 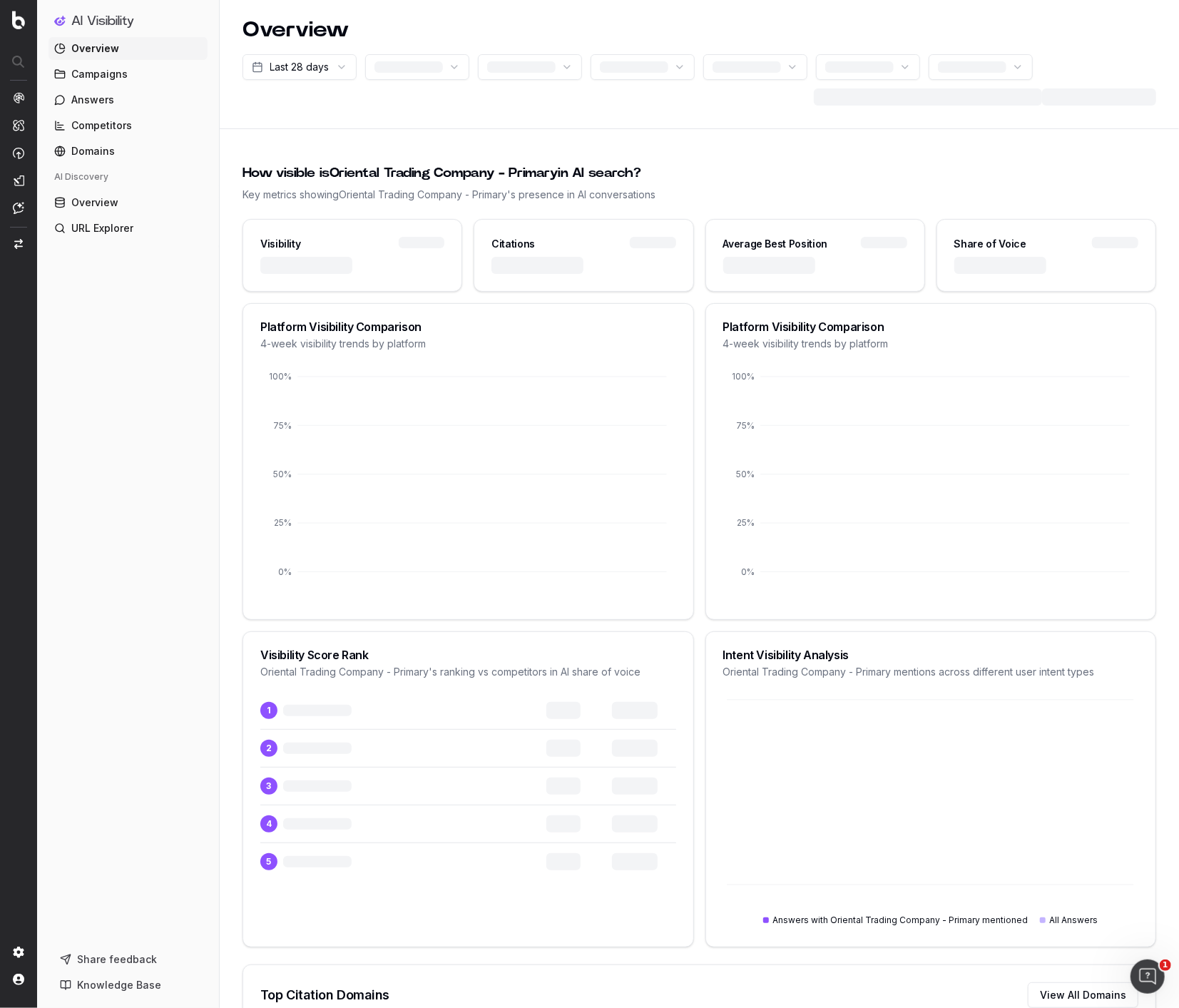 I want to click on span: 2, so click(x=269, y=748).